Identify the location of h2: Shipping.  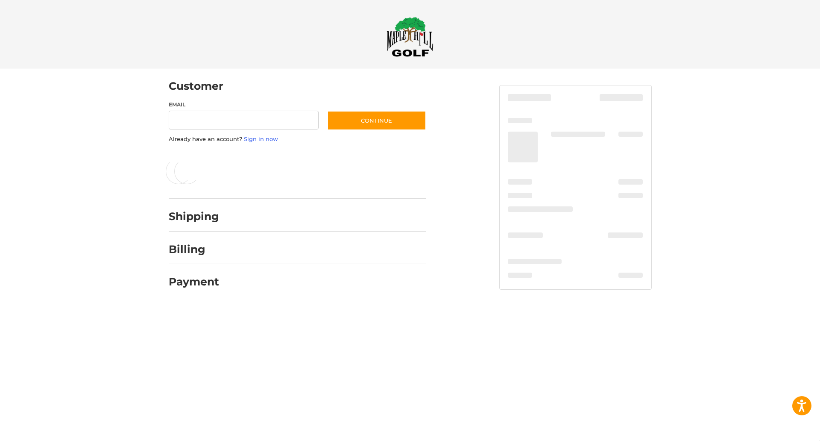
(194, 216).